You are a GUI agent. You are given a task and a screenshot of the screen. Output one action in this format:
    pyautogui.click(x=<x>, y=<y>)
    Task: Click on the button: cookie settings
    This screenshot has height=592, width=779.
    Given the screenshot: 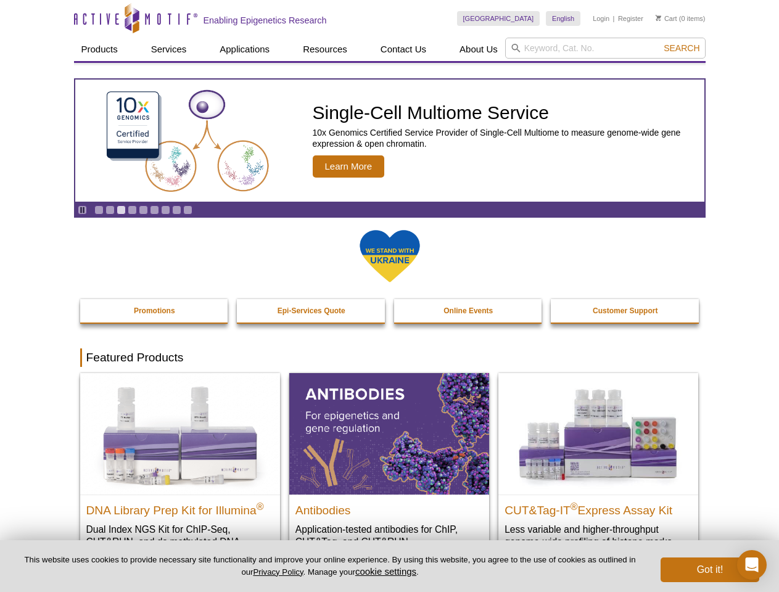 What is the action you would take?
    pyautogui.click(x=385, y=571)
    